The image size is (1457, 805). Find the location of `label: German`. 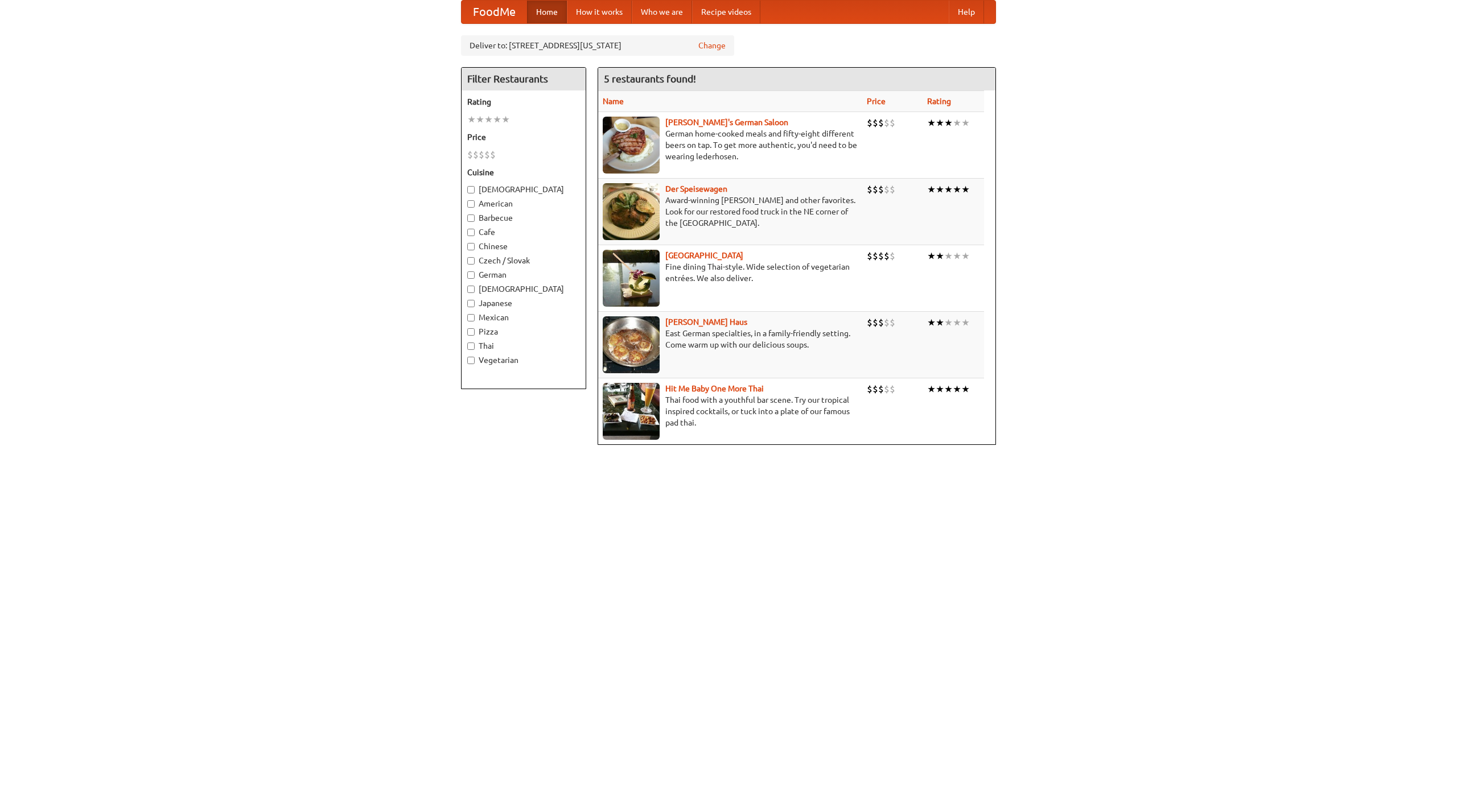

label: German is located at coordinates (524, 275).